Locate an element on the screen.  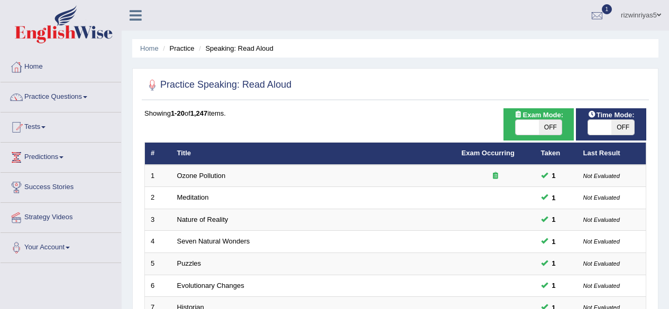
a: Practice Questions is located at coordinates (61, 96).